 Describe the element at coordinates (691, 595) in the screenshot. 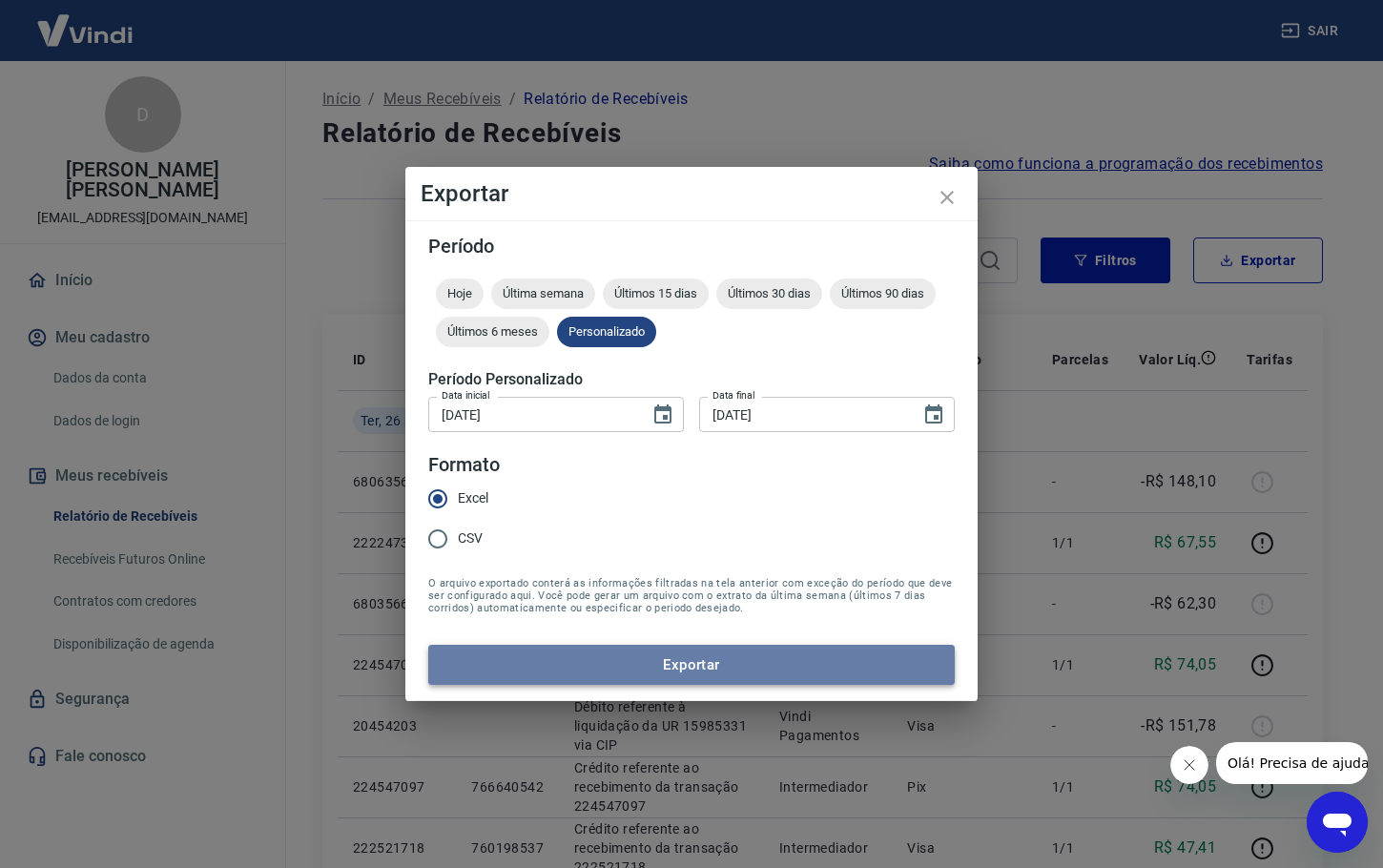

I see `span: O arquivo exportado conterá as informações filtradas na tela anterior com exceção do período que ...` at that location.